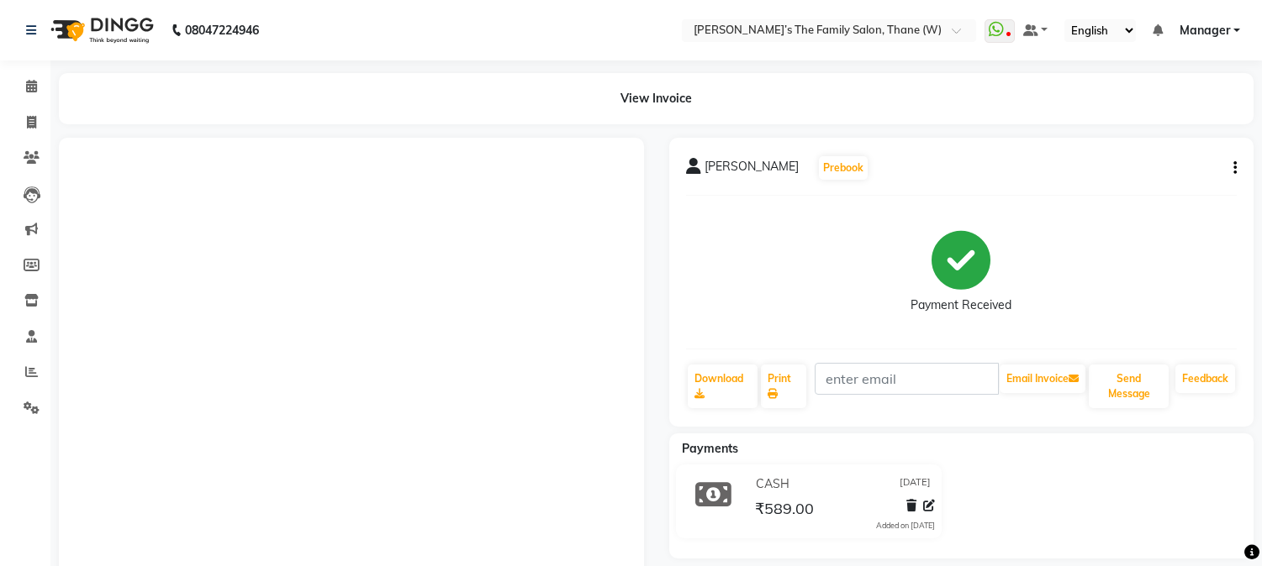 The width and height of the screenshot is (1262, 566). I want to click on button: Email Invoice, so click(1042, 379).